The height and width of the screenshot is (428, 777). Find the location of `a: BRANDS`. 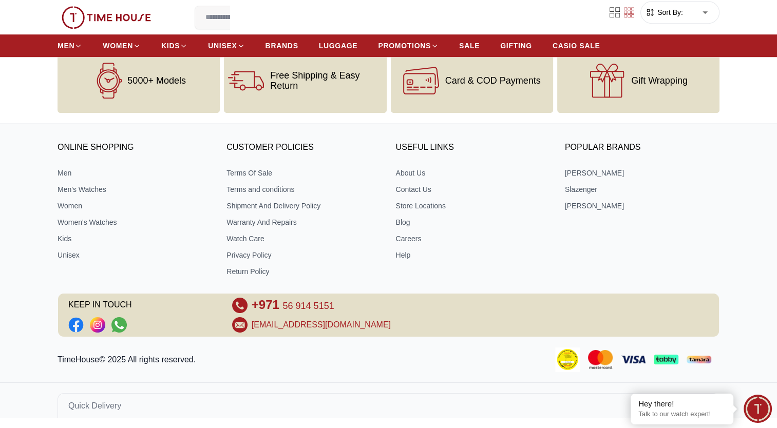

a: BRANDS is located at coordinates (282, 46).